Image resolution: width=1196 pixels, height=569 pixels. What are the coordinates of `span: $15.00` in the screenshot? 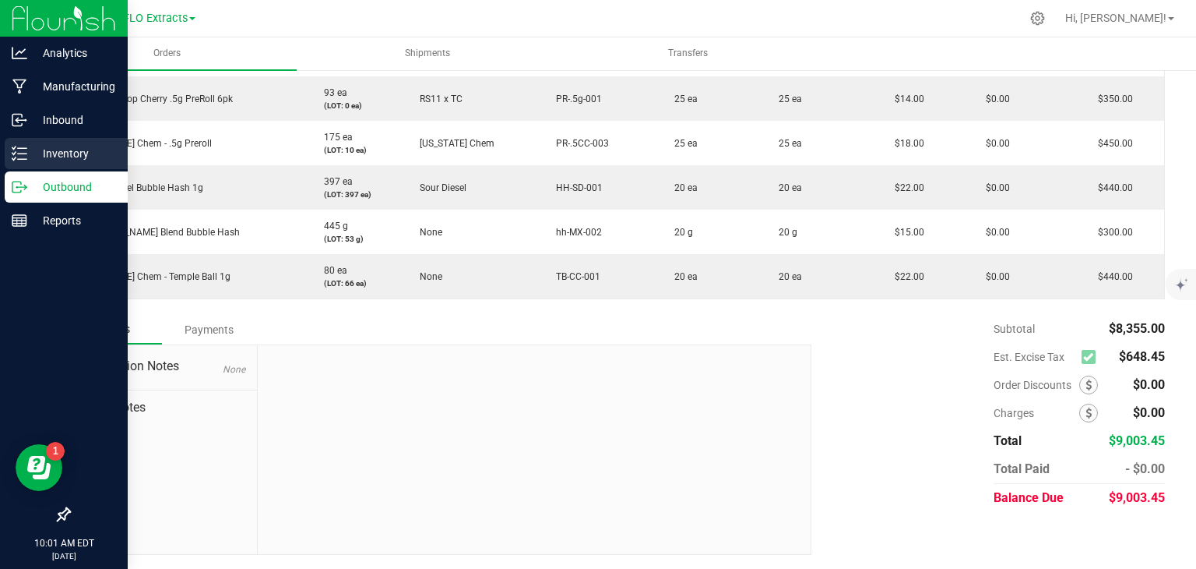 It's located at (906, 232).